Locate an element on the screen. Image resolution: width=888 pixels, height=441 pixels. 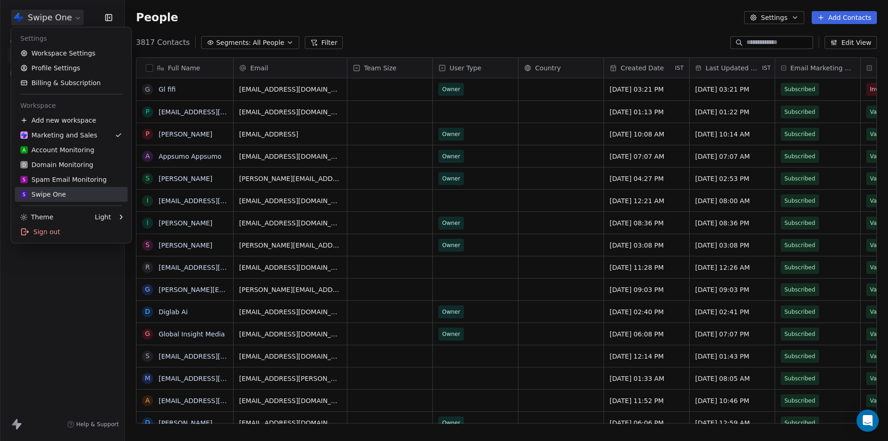
span: A is located at coordinates (24, 150).